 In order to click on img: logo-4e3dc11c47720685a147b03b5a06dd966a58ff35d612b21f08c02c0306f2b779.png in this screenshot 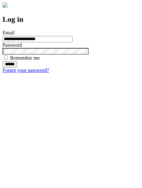, I will do `click(5, 5)`.